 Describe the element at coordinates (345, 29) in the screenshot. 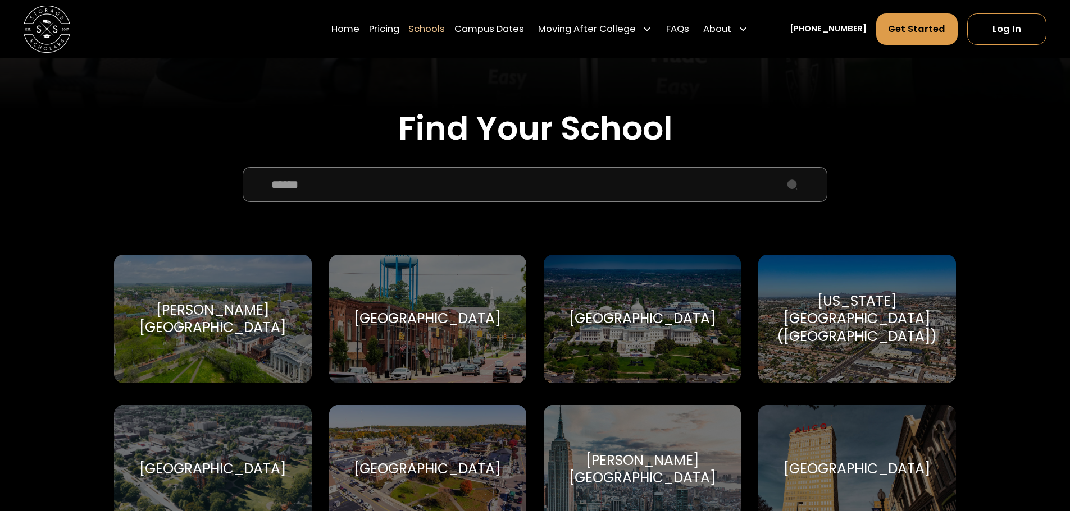

I see `a: Home` at that location.